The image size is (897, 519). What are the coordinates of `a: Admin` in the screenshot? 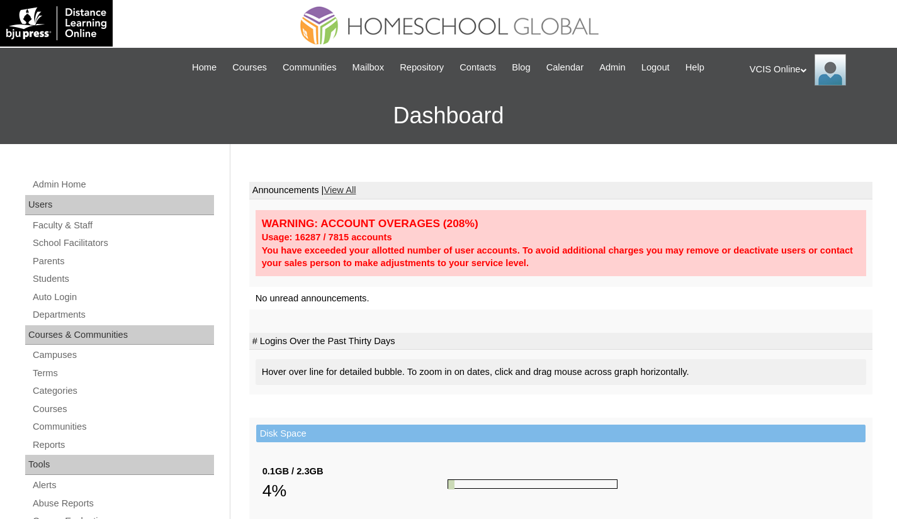 It's located at (612, 67).